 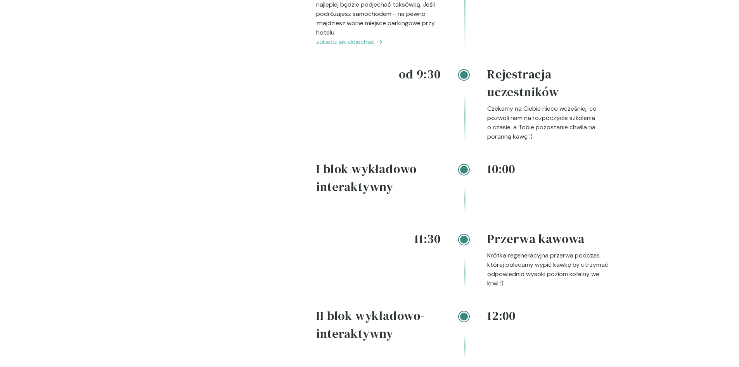 What do you see at coordinates (550, 123) in the screenshot?
I see `p: Czekamy na Ciebie nieco wcześniej, co pozwoli nam na rozpoczęcie szkolenia o czasie, a Tobie pozo...` at bounding box center [550, 123].